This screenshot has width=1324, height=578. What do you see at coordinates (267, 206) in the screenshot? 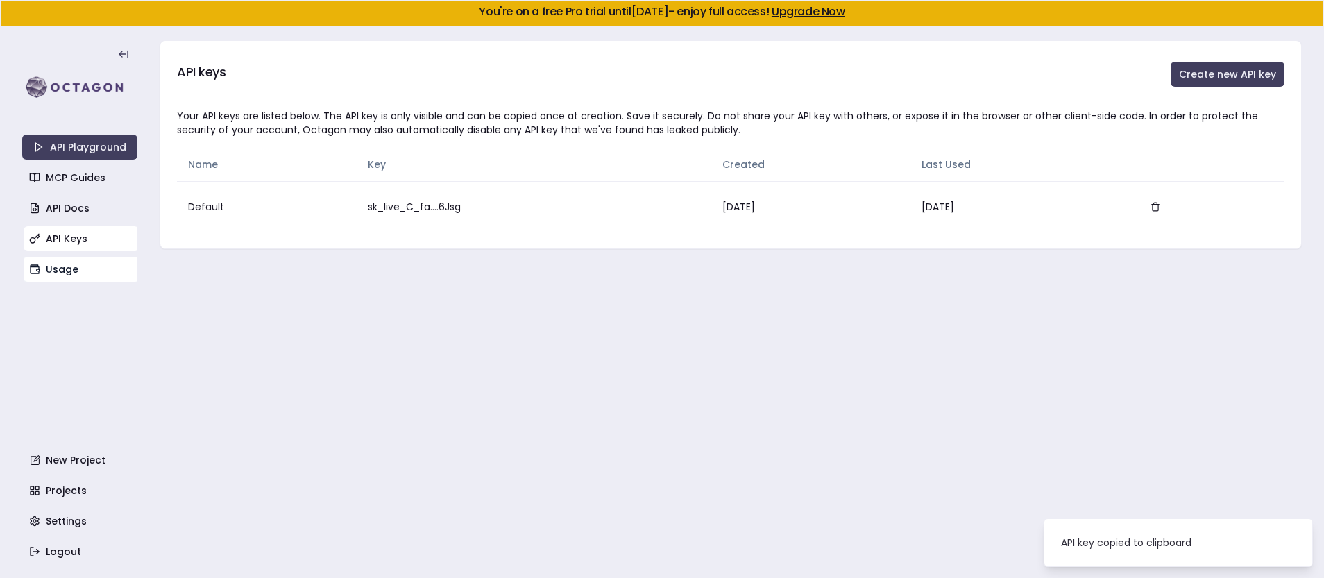
I see `td: Default` at bounding box center [267, 206].